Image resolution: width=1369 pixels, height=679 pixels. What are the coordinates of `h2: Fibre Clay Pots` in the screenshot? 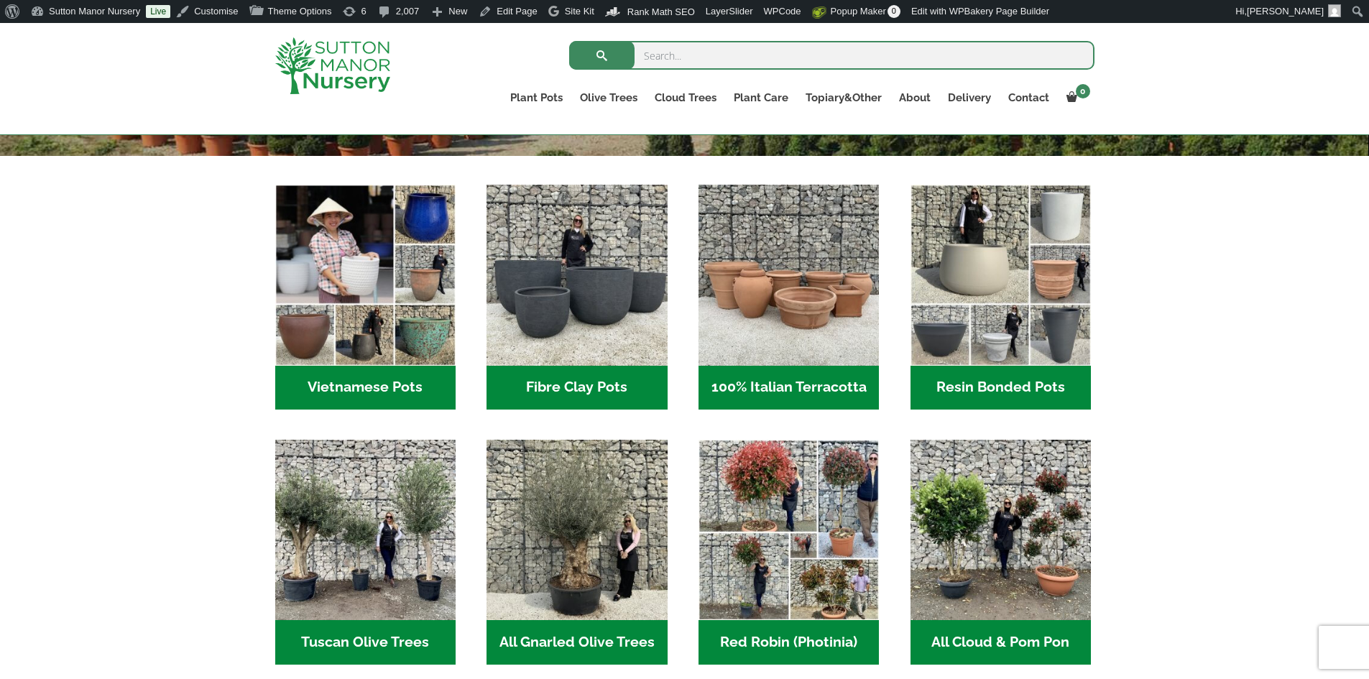 It's located at (576, 388).